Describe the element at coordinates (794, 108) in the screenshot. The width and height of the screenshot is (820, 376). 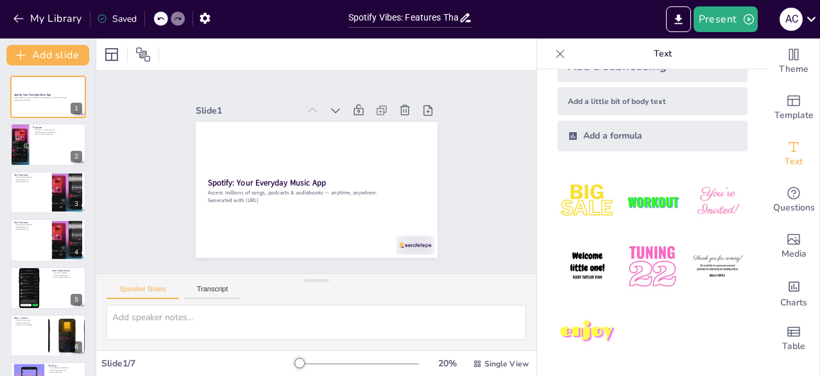
I see `div: Add ready made slides` at that location.